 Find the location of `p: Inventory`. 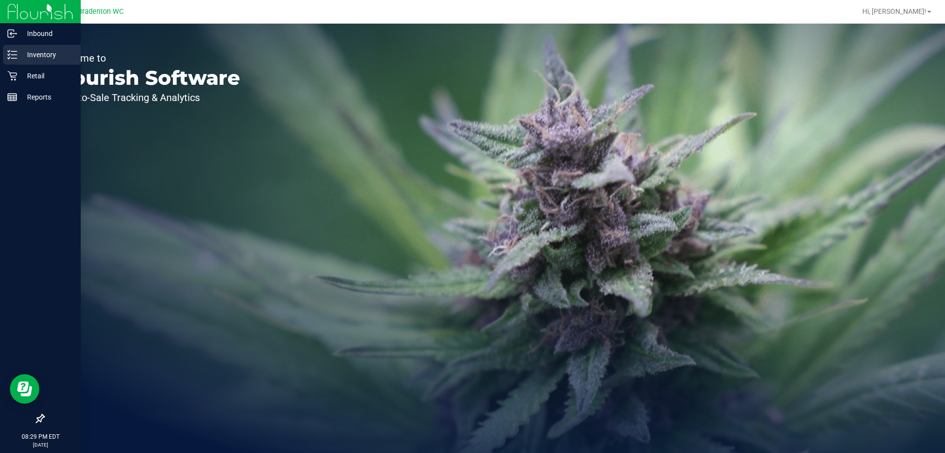

p: Inventory is located at coordinates (47, 55).